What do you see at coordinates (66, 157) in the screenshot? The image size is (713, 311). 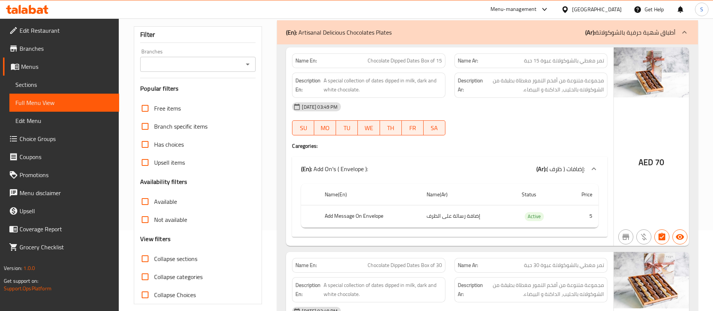 I see `span: Coupons` at bounding box center [66, 157].